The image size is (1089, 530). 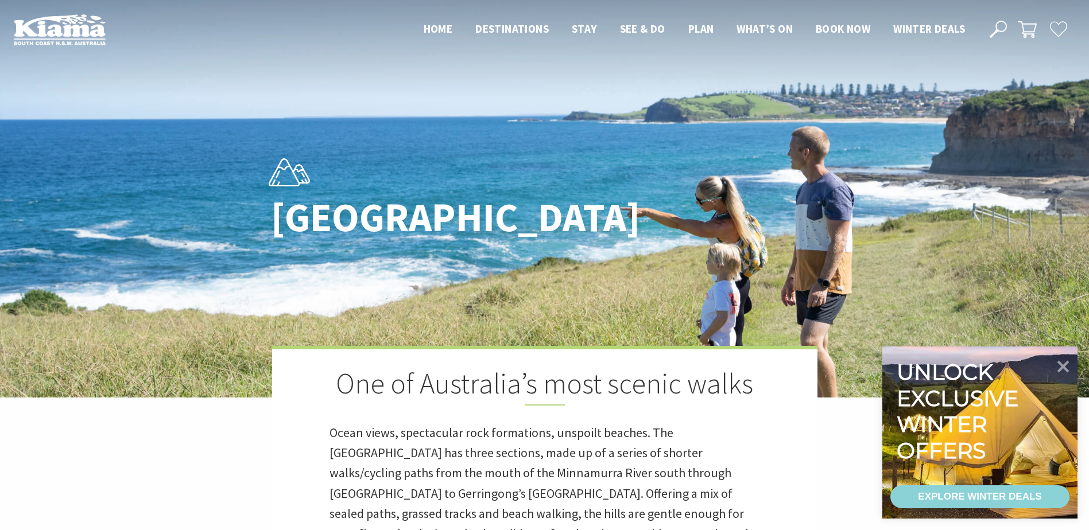 What do you see at coordinates (843, 29) in the screenshot?
I see `span: Book now` at bounding box center [843, 29].